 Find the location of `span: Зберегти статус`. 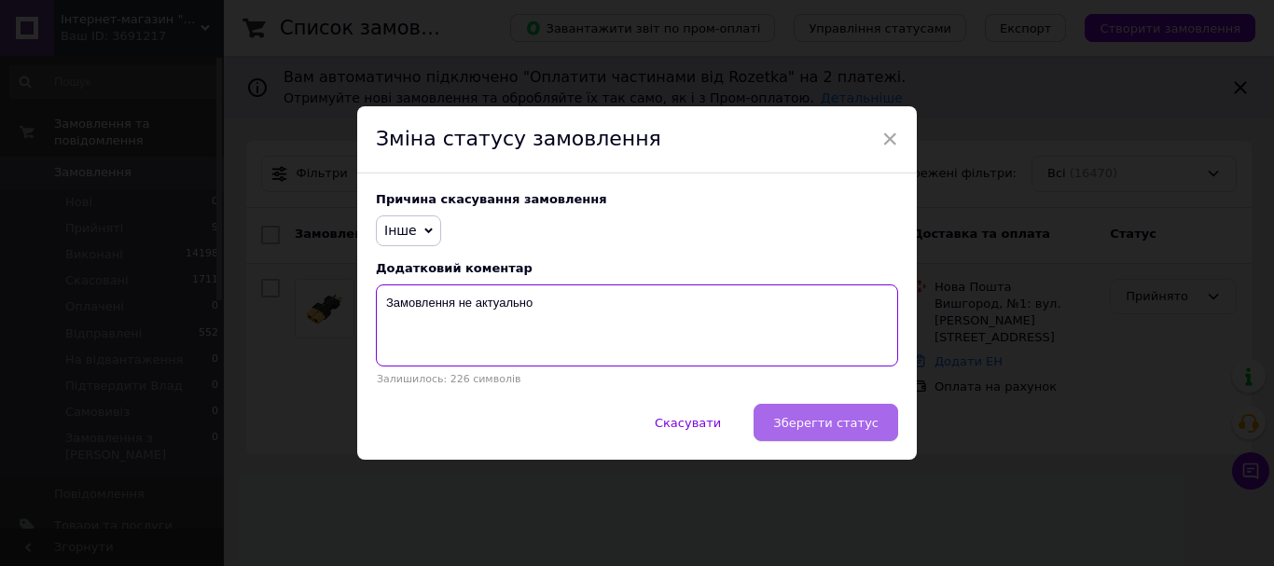

span: Зберегти статус is located at coordinates (826, 423).